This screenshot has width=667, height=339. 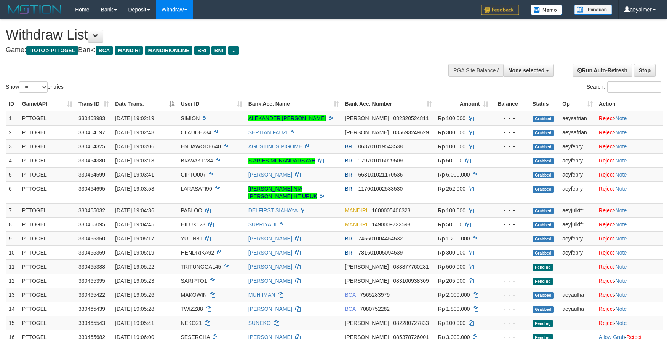 What do you see at coordinates (454, 239) in the screenshot?
I see `span: Rp 1.200.000` at bounding box center [454, 239].